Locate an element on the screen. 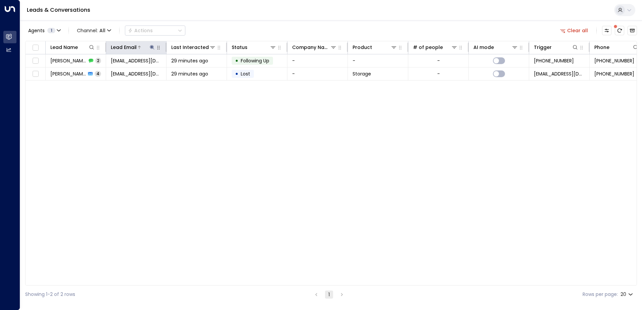  span: Following Up is located at coordinates (255, 61).